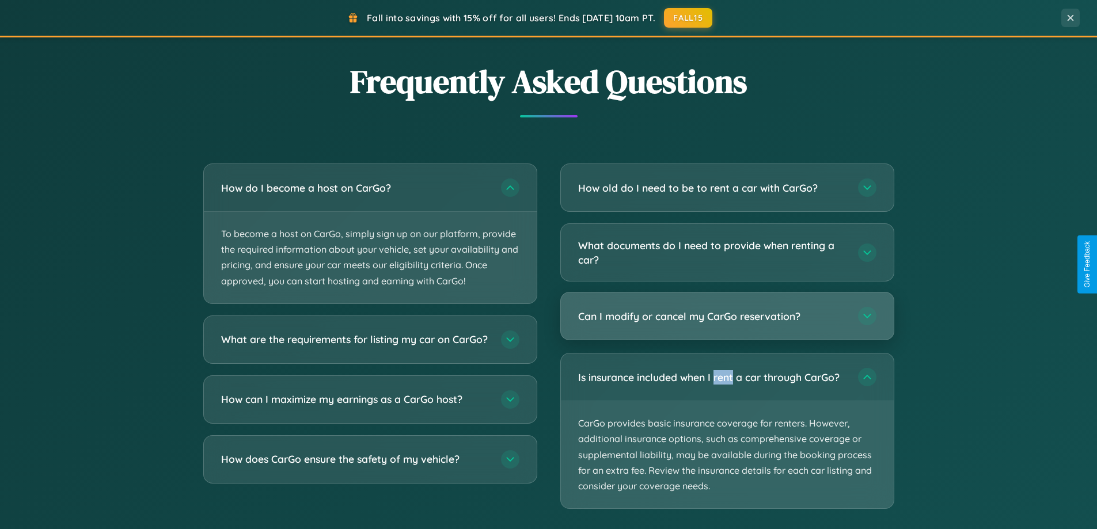 The image size is (1097, 529). What do you see at coordinates (712, 377) in the screenshot?
I see `h3: Is insurance included when I rent a car through CarGo?` at bounding box center [712, 377].